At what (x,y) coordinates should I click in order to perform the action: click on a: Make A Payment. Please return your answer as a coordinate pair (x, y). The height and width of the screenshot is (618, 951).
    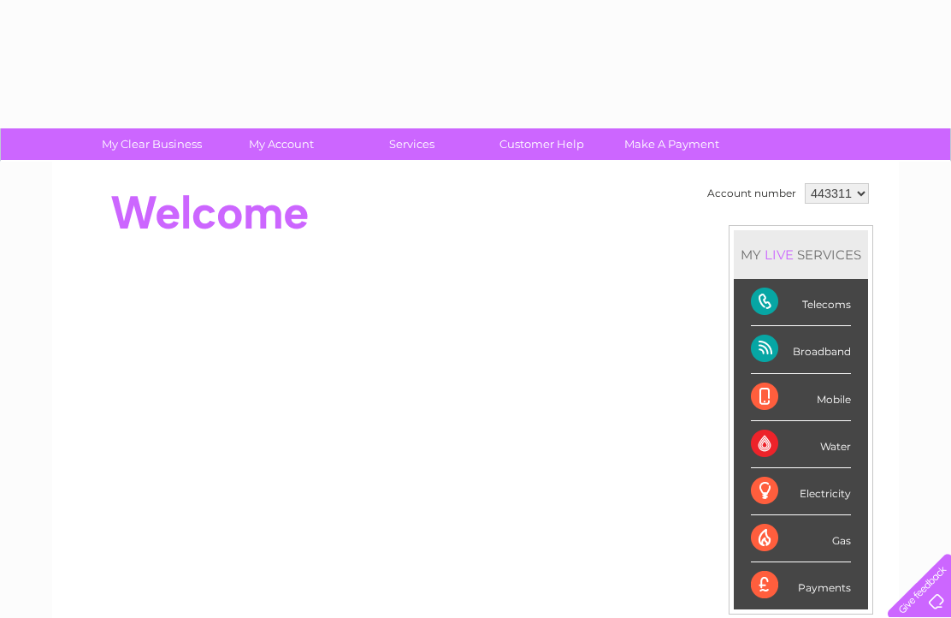
    Looking at the image, I should click on (672, 144).